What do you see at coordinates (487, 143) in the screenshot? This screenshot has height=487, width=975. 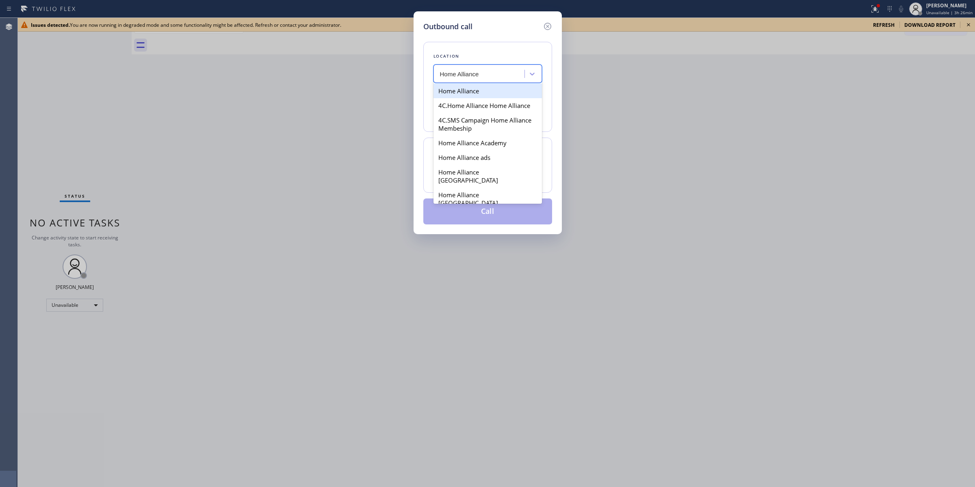 I see `div: Home Alliance Academy` at bounding box center [487, 143].